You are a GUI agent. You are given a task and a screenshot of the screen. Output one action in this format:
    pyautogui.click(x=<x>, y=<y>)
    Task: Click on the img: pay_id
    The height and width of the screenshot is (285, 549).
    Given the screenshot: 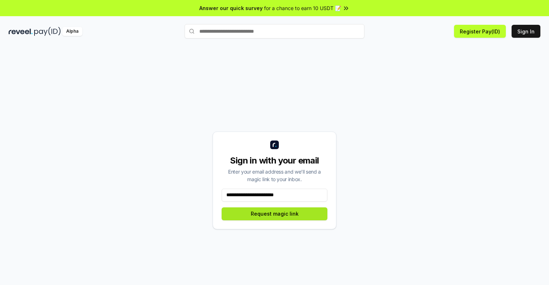 What is the action you would take?
    pyautogui.click(x=47, y=31)
    